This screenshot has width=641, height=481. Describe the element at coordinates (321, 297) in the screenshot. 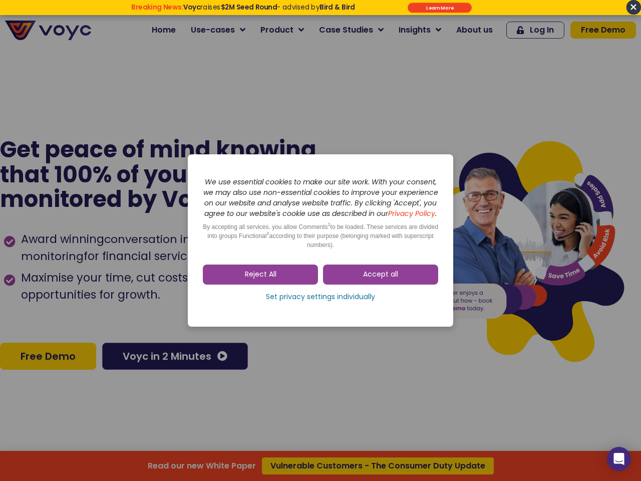

I see `a: Set privacy settings individually` at that location.